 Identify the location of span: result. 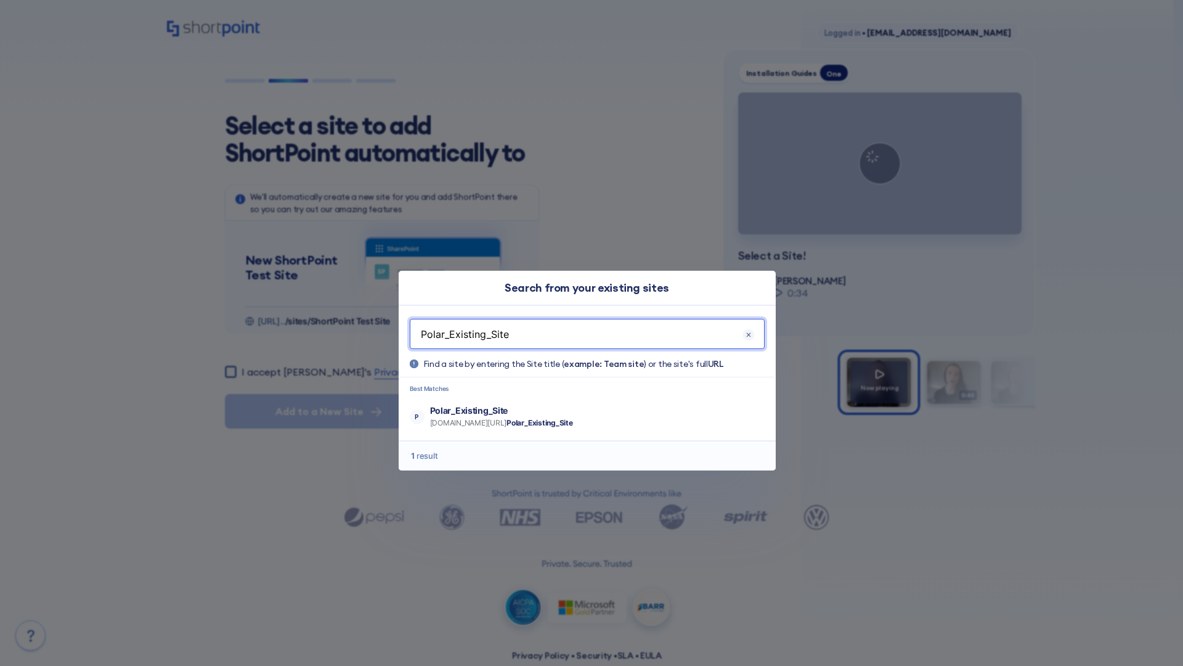
(427, 455).